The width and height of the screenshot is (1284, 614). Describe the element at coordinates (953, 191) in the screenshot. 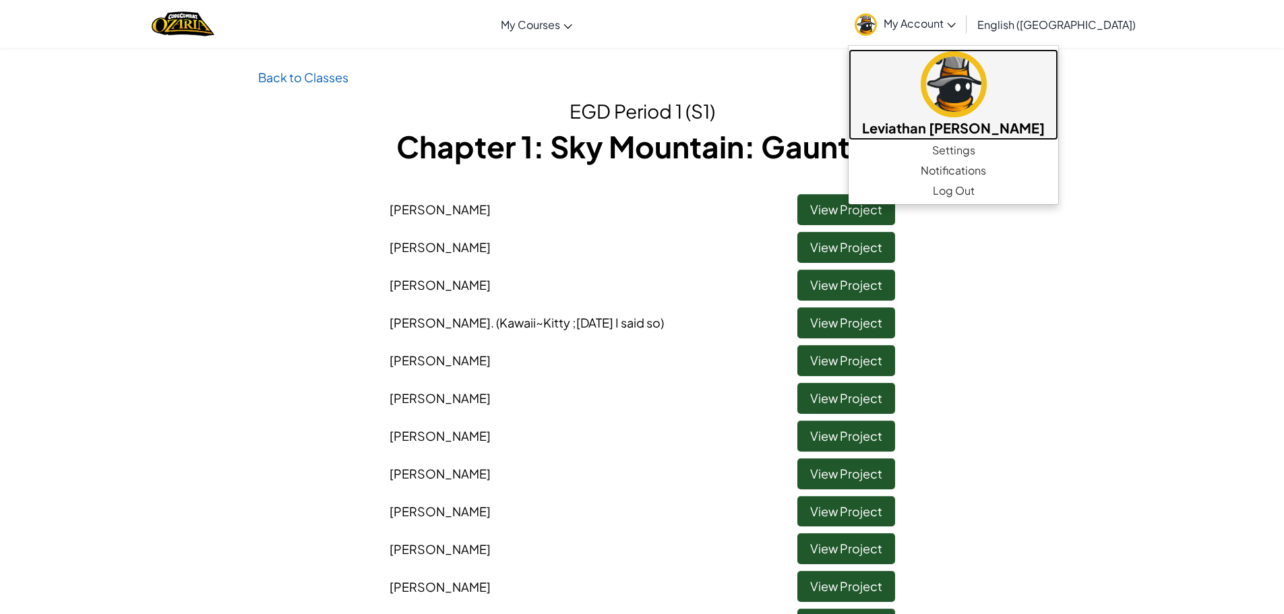

I see `a: Log Out` at that location.